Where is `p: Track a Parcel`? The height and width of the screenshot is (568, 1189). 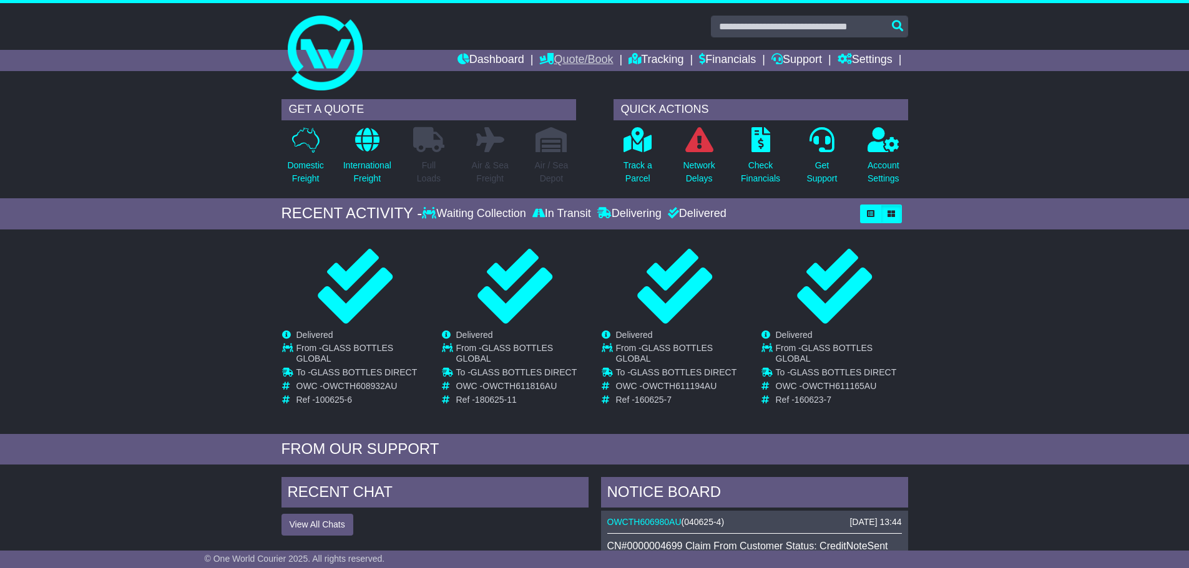 p: Track a Parcel is located at coordinates (638, 172).